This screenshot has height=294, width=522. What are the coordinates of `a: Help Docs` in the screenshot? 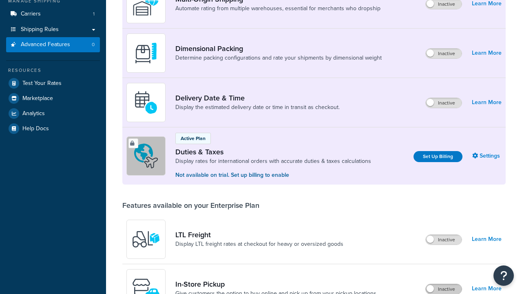 It's located at (53, 129).